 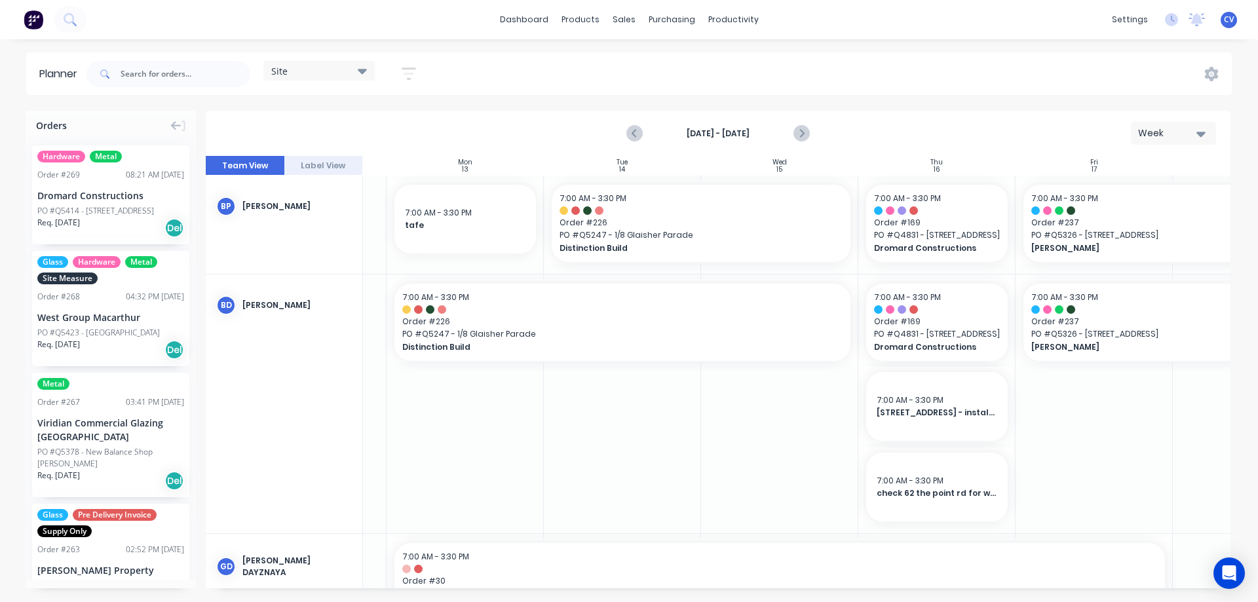 What do you see at coordinates (1174, 133) in the screenshot?
I see `button: Week` at bounding box center [1174, 133].